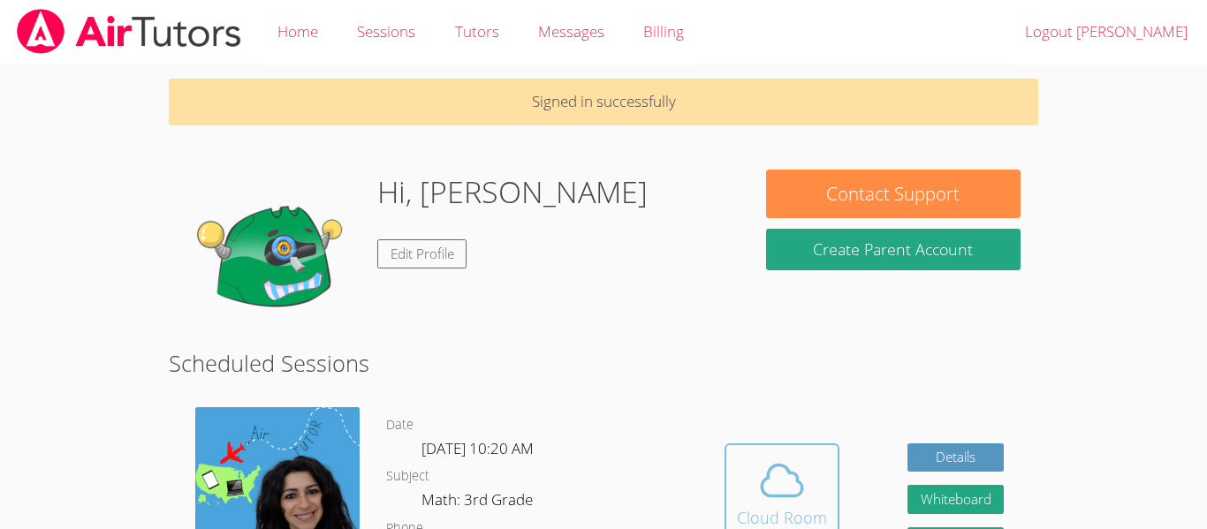  I want to click on dd: Math: 3rd Grade, so click(479, 503).